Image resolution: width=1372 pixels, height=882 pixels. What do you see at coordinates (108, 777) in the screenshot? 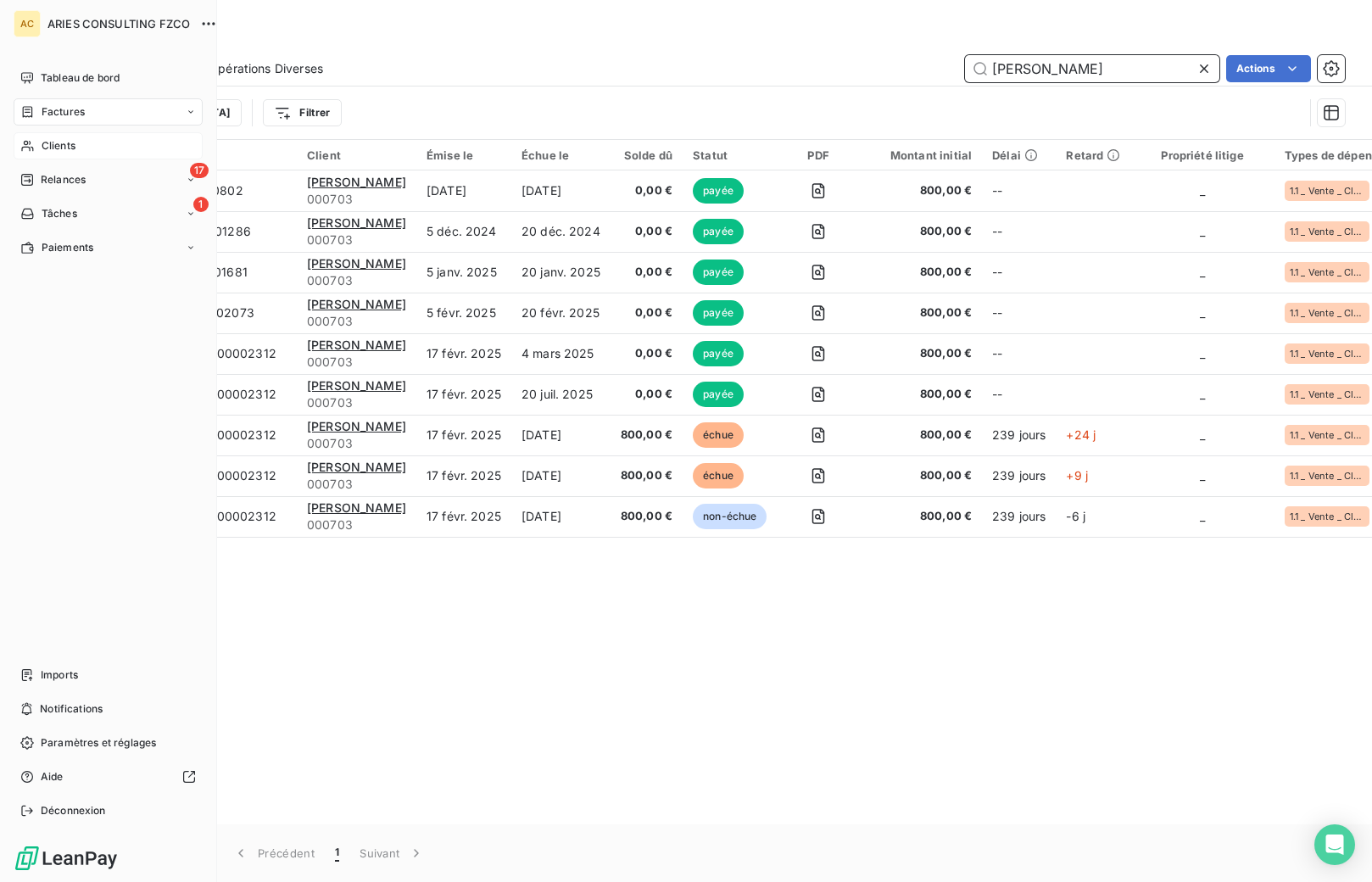
I see `a: Aide` at bounding box center [108, 777].